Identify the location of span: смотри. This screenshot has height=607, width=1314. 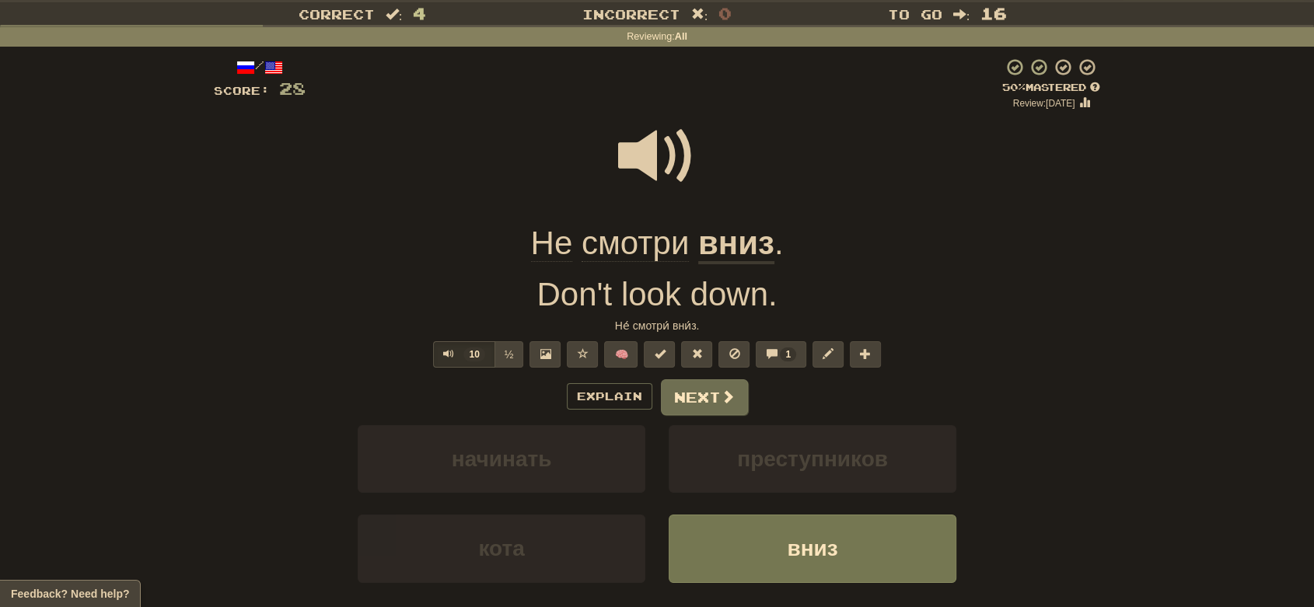
(635, 243).